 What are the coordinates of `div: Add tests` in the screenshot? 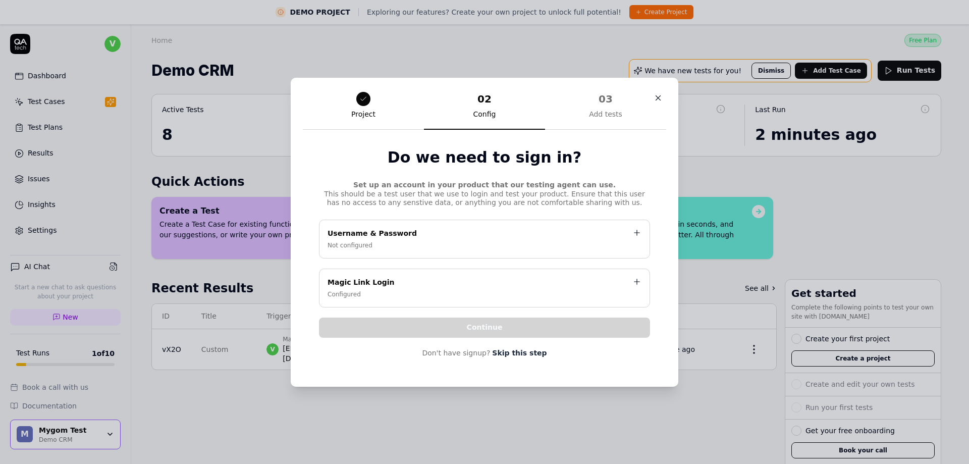 It's located at (606, 115).